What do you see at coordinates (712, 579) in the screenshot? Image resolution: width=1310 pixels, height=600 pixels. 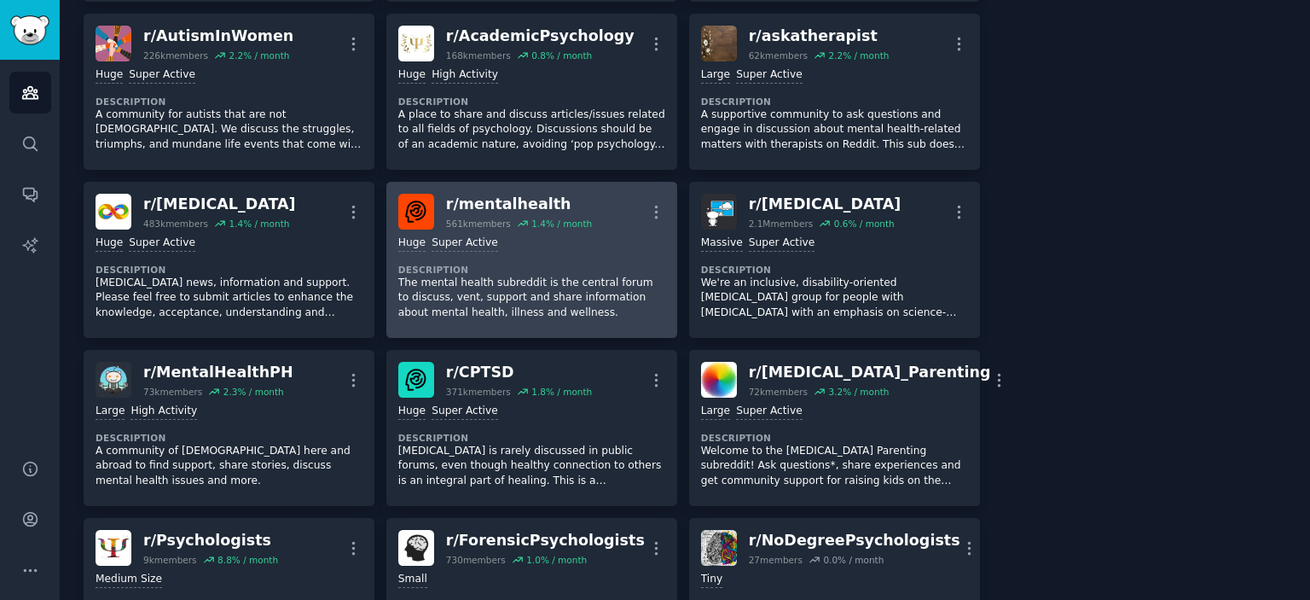 I see `div: Tiny` at bounding box center [712, 579].